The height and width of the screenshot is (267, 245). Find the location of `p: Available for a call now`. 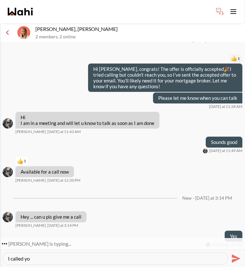

p: Available for a call now is located at coordinates (45, 172).